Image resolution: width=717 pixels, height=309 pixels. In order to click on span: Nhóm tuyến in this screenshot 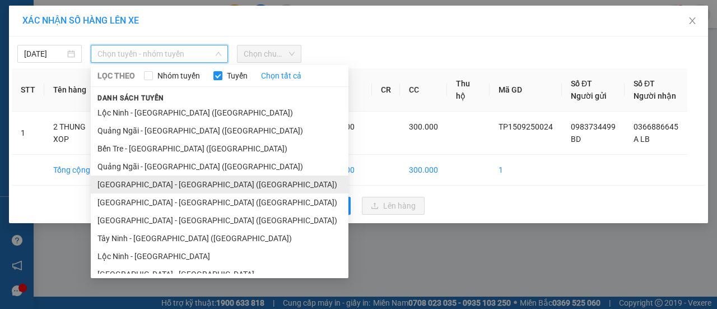, I will do `click(179, 76)`.